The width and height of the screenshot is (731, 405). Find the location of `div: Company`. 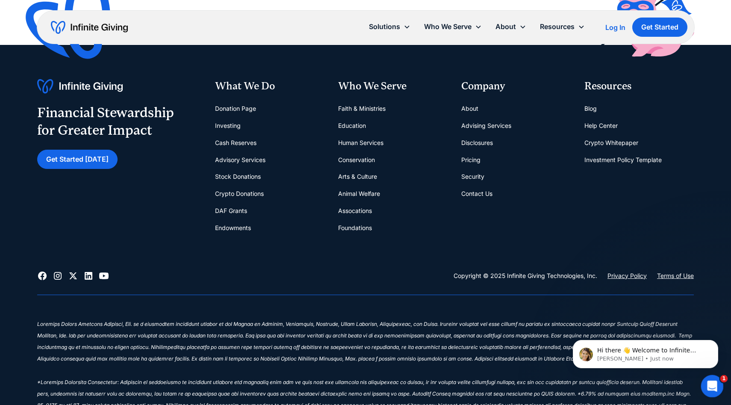

div: Company is located at coordinates (516, 86).